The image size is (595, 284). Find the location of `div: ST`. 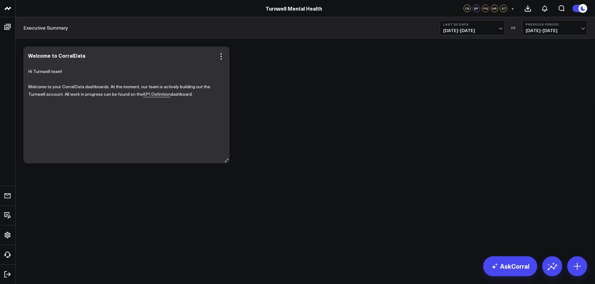

div: ST is located at coordinates (503, 8).